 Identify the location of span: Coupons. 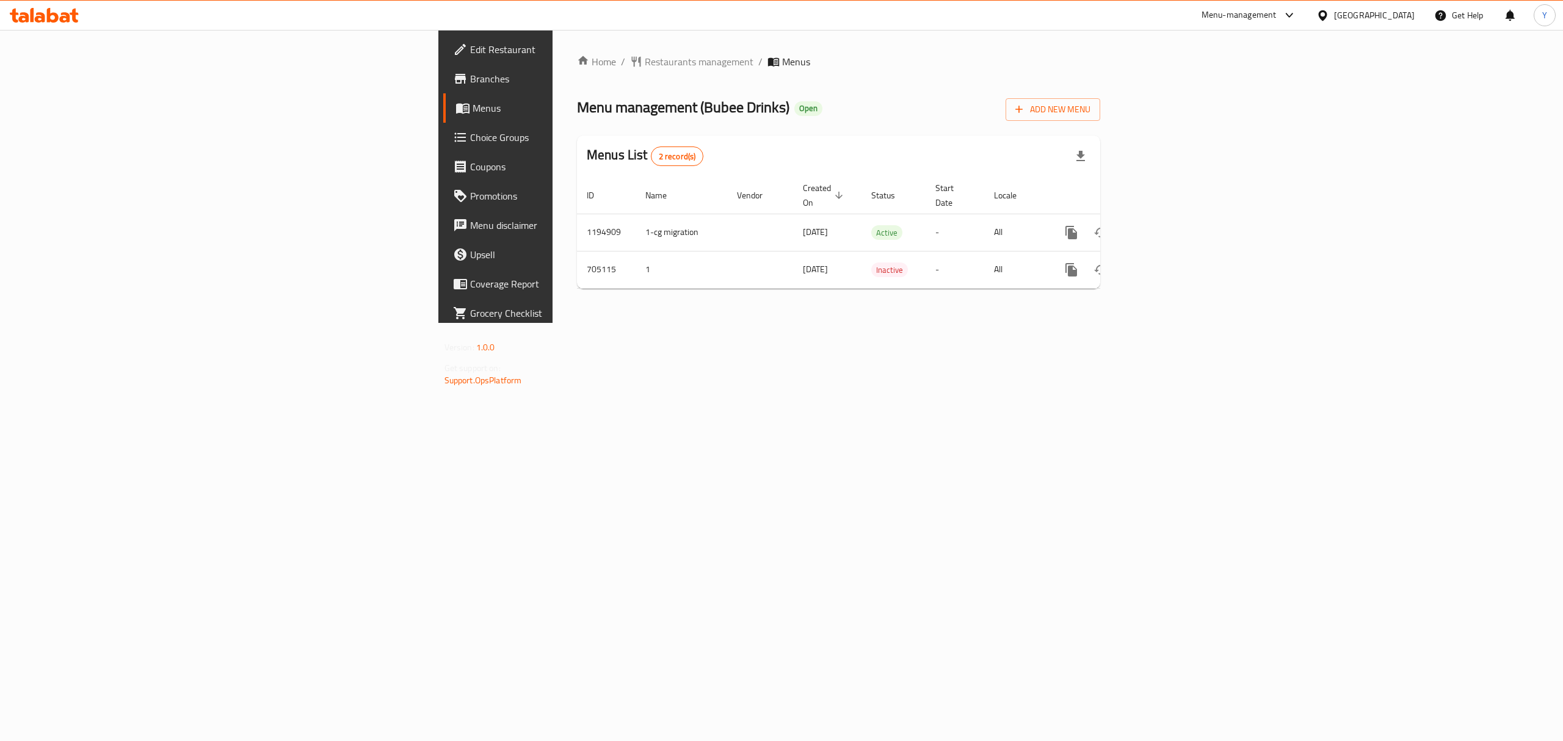
(580, 167).